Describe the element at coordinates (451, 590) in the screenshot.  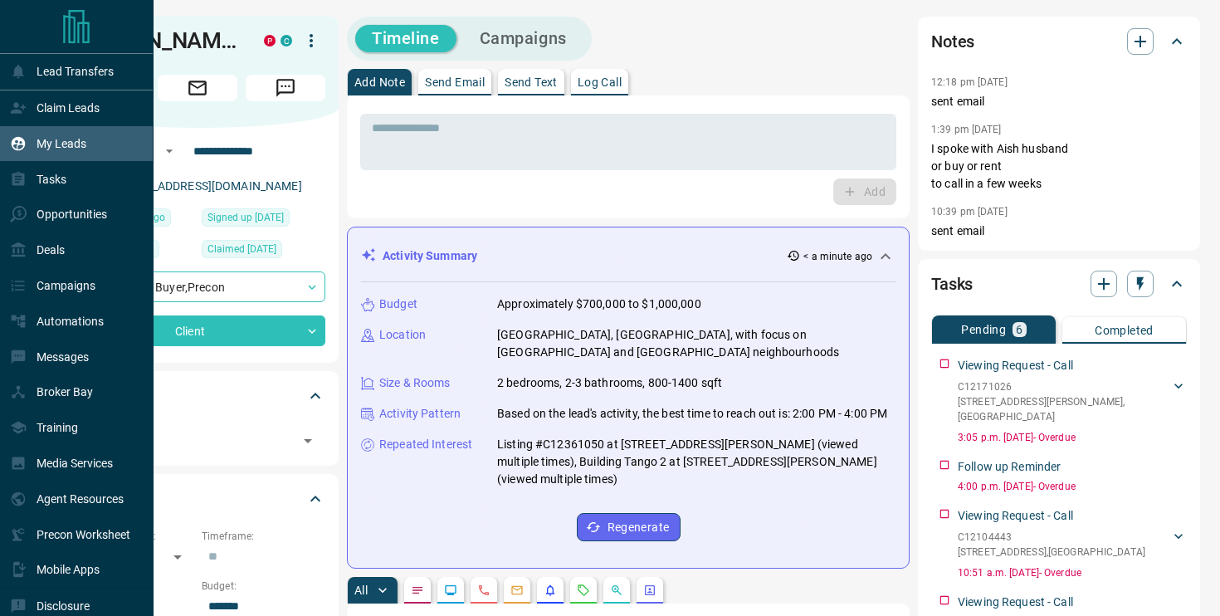
I see `svg: Lead Browsing Activity` at that location.